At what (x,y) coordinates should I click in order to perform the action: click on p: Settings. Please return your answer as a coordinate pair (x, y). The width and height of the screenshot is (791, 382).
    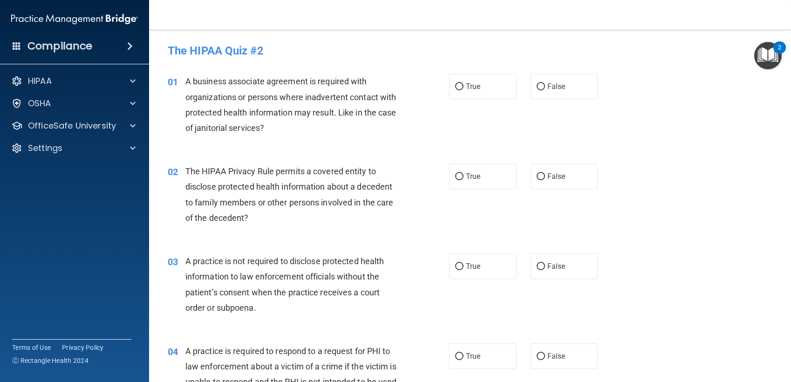
    Looking at the image, I should click on (45, 148).